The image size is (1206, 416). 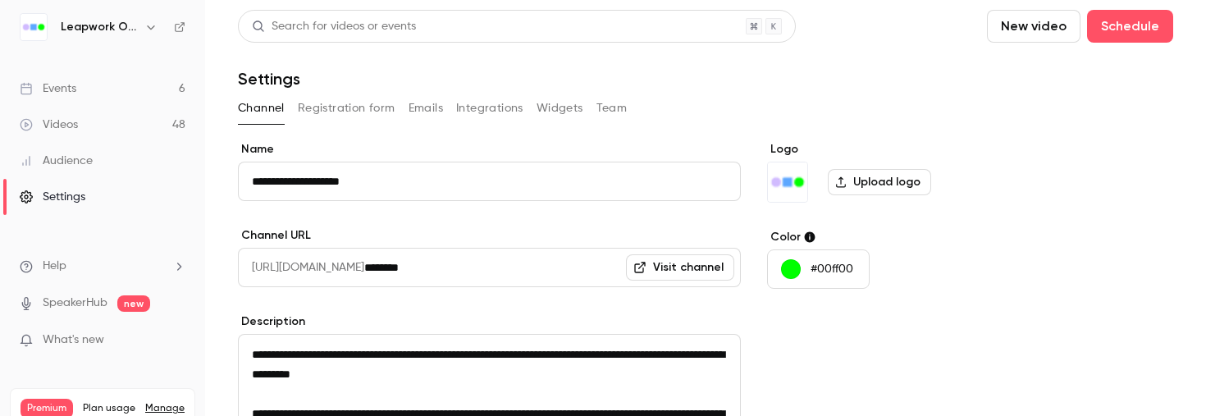 What do you see at coordinates (832, 269) in the screenshot?
I see `p: #00ff00` at bounding box center [832, 269].